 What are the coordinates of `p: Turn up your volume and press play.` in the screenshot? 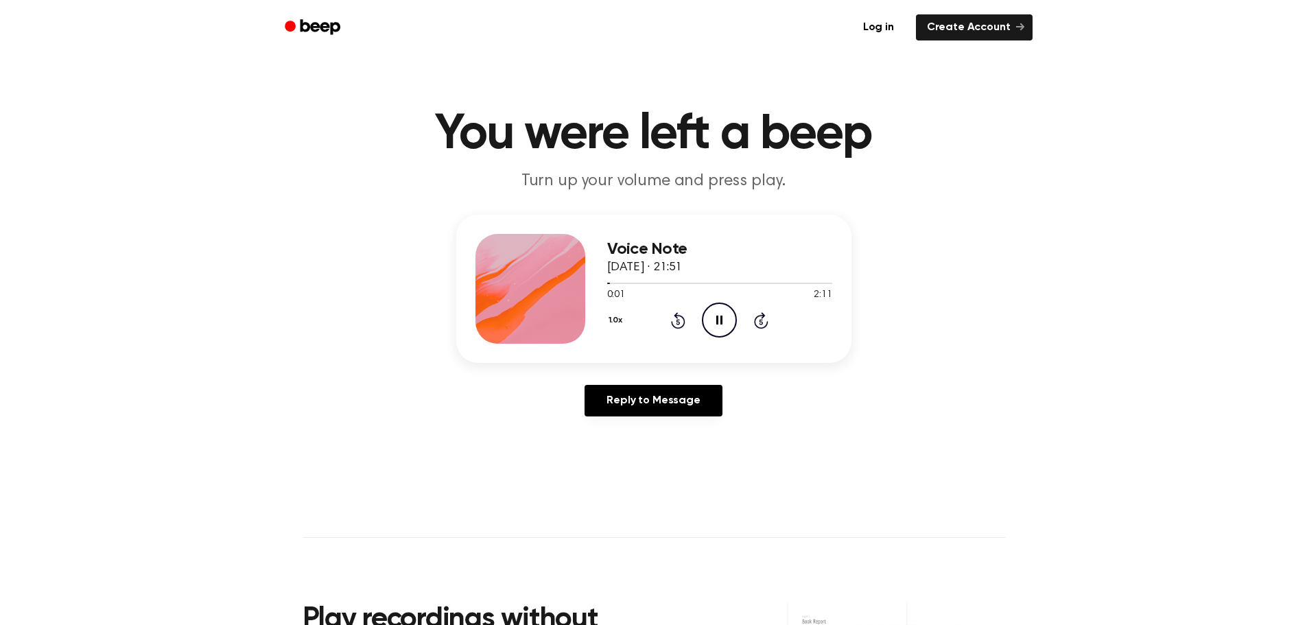 It's located at (654, 181).